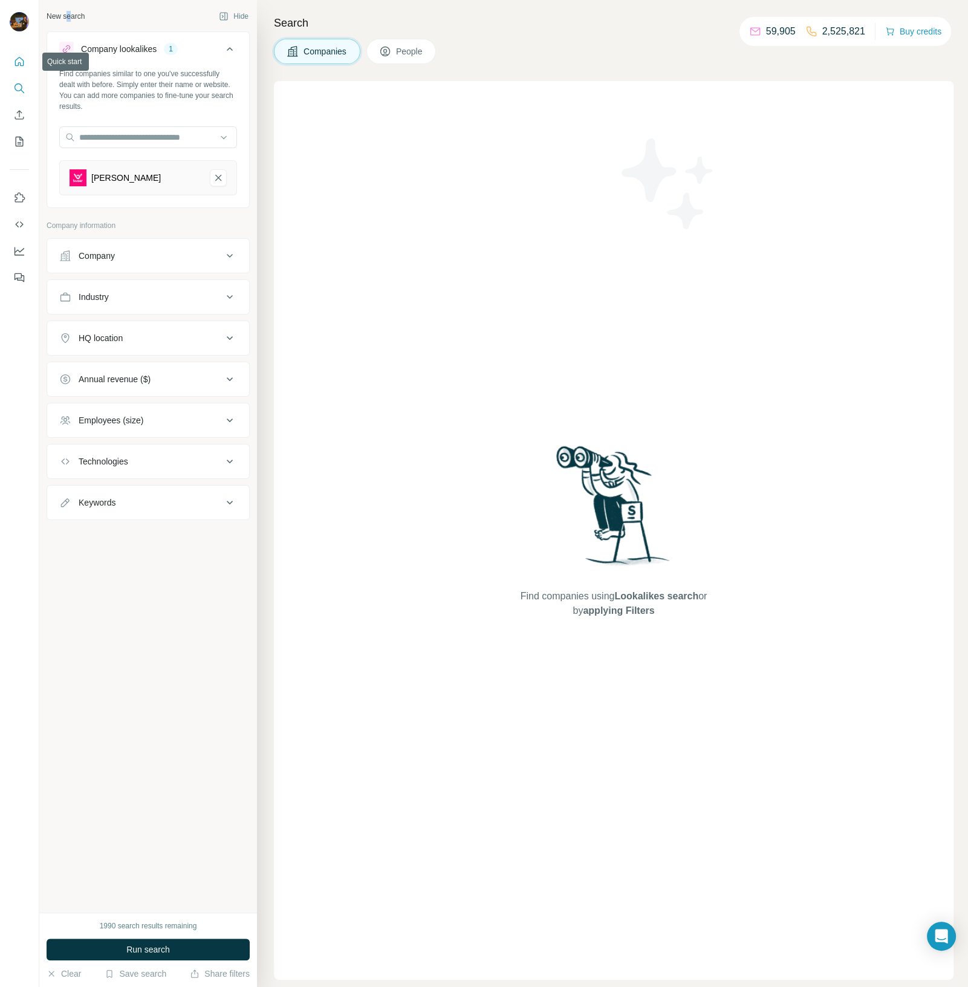 The width and height of the screenshot is (968, 987). Describe the element at coordinates (656, 596) in the screenshot. I see `span: Lookalikes search` at that location.